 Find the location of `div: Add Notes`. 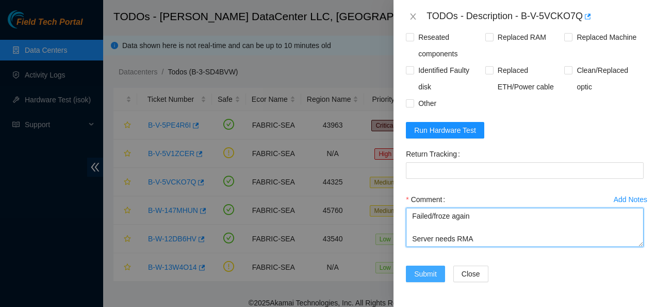

div: Add Notes is located at coordinates (631, 199).